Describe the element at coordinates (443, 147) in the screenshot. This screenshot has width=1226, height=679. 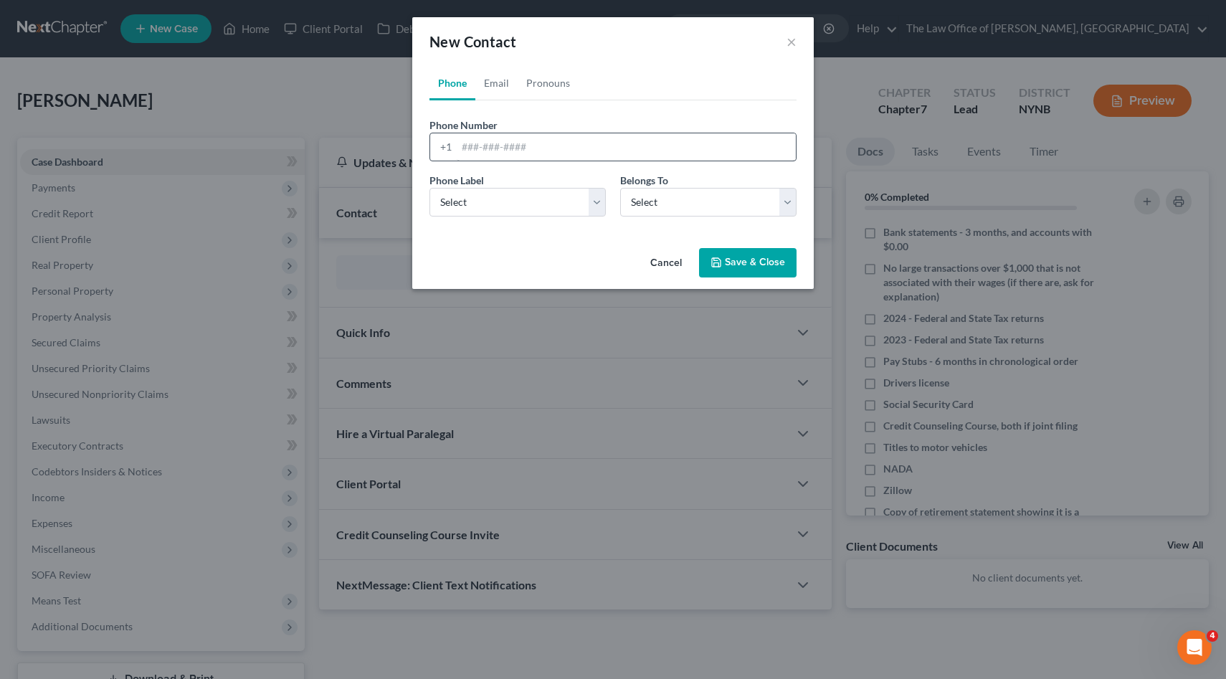
I see `div: +1` at that location.